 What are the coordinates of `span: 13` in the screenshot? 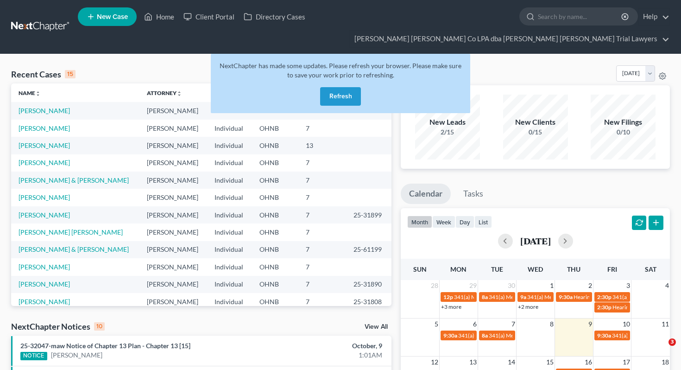 It's located at (473, 362).